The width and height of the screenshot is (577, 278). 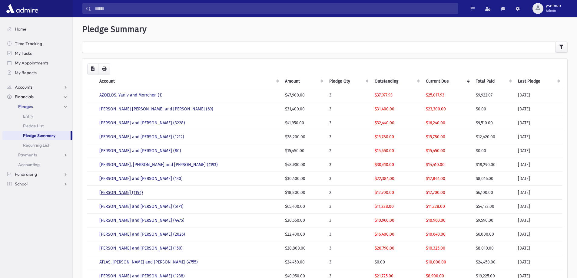 What do you see at coordinates (396, 123) in the screenshot?
I see `td: $32,440.00` at bounding box center [396, 123].